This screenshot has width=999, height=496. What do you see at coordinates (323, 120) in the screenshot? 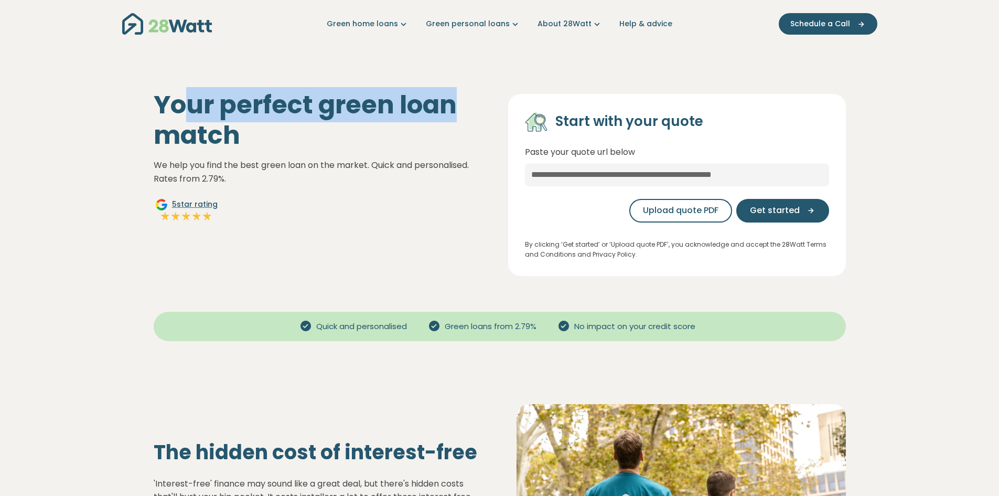
I see `h1: Your perfect green loan match` at bounding box center [323, 120].